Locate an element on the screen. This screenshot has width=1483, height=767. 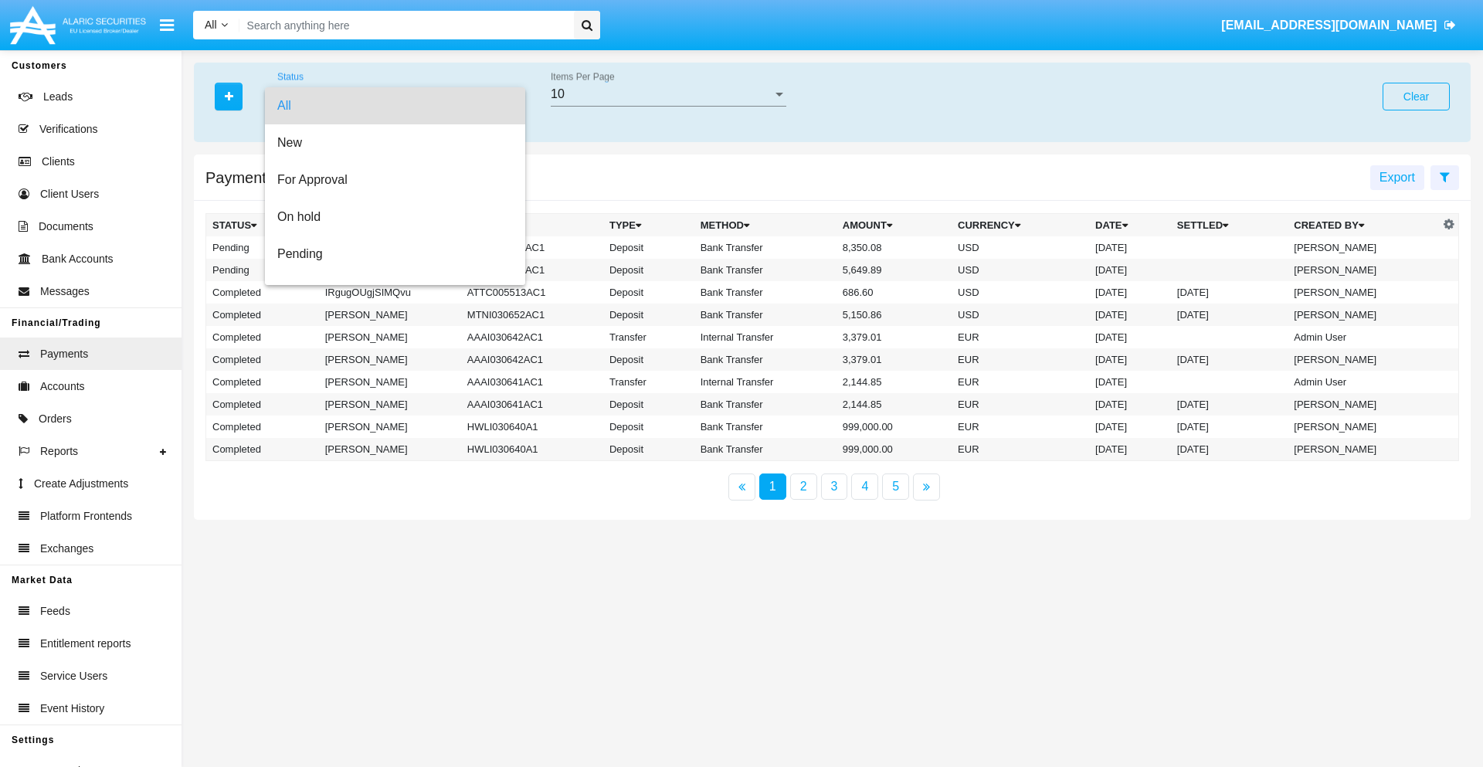
span: On hold is located at coordinates (395, 217).